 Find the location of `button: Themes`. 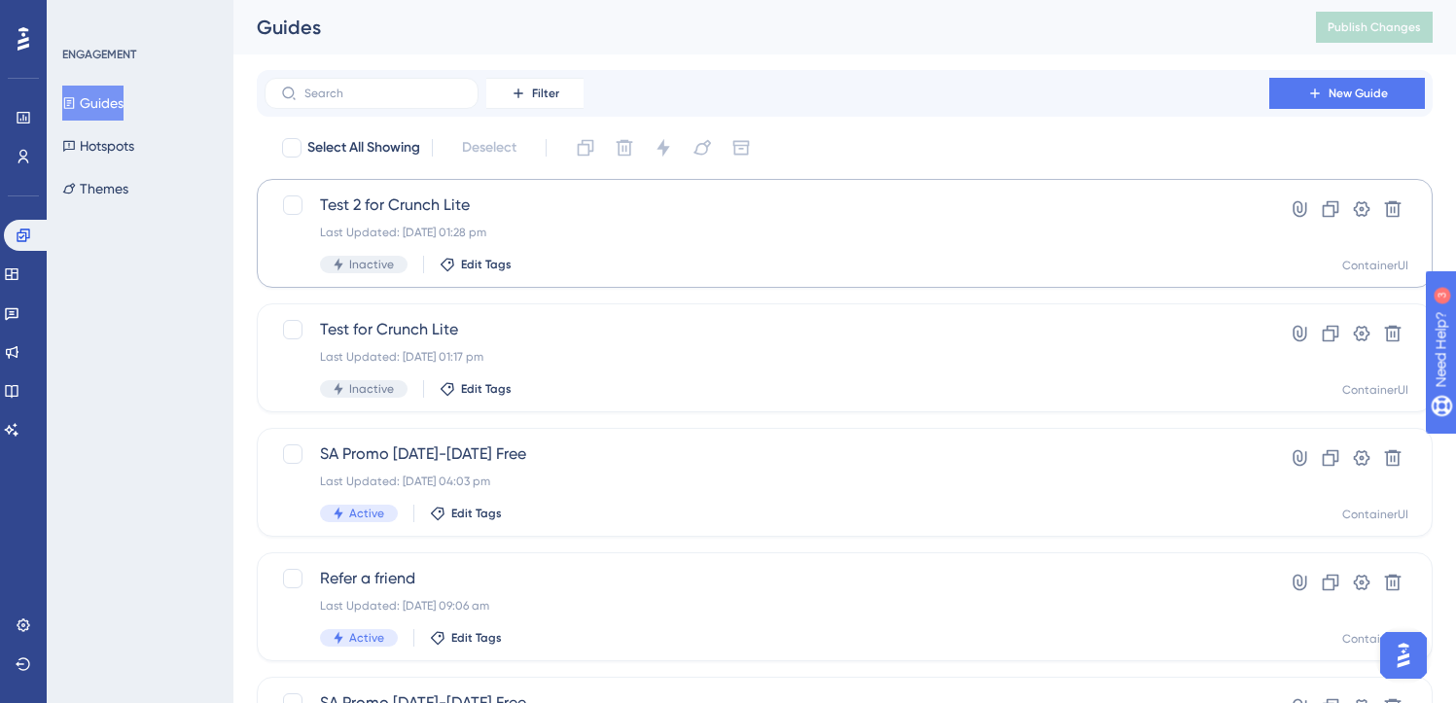

button: Themes is located at coordinates (95, 189).